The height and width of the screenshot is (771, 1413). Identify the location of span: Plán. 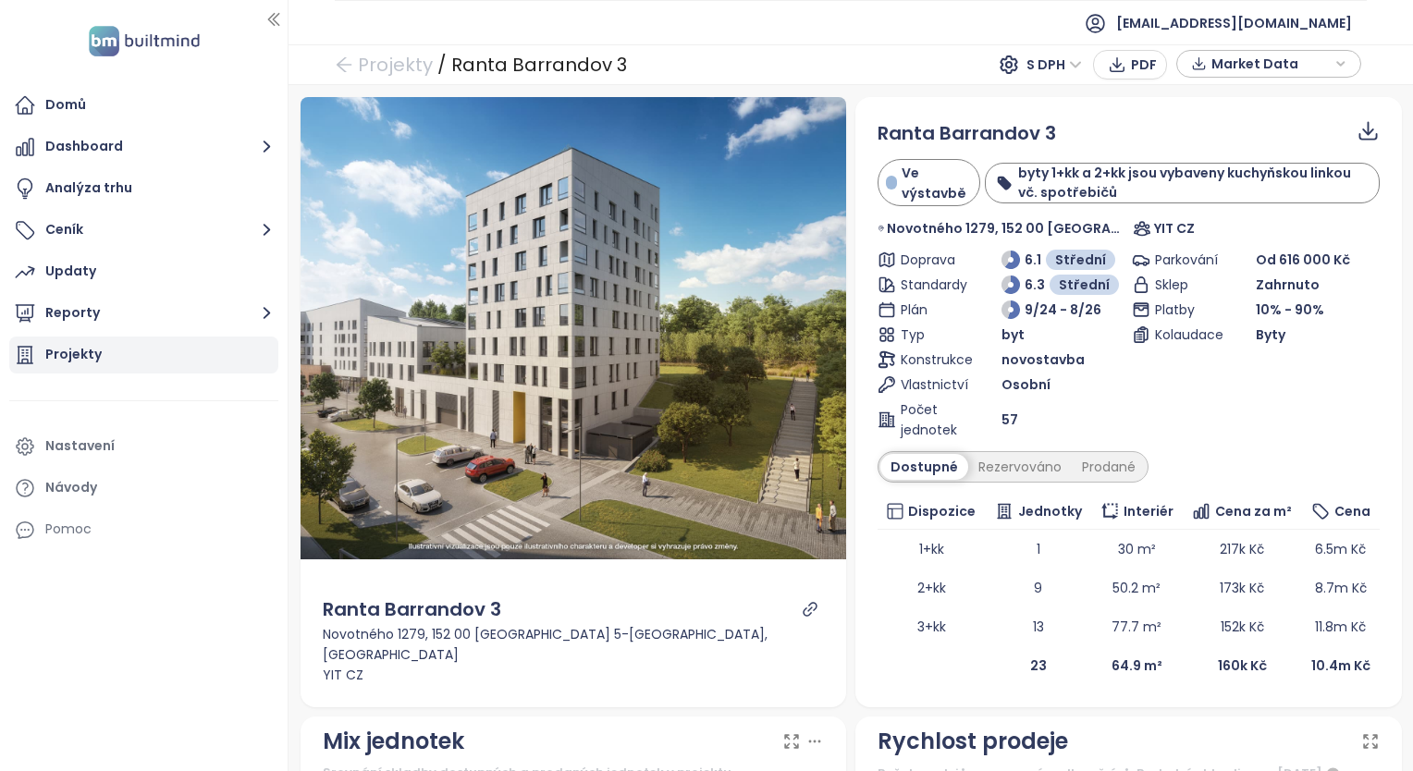
(931, 310).